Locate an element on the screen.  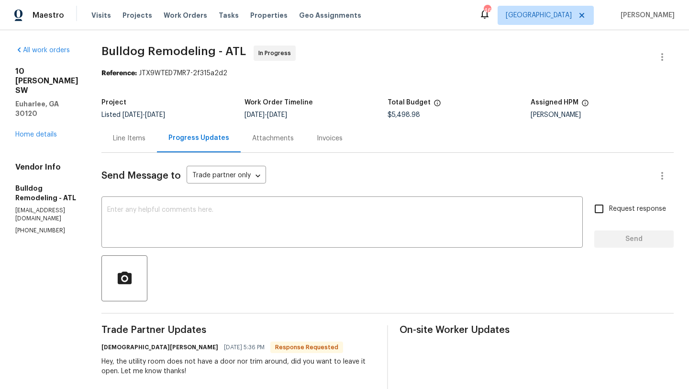
span: Trade Partner Updates is located at coordinates (238, 330).